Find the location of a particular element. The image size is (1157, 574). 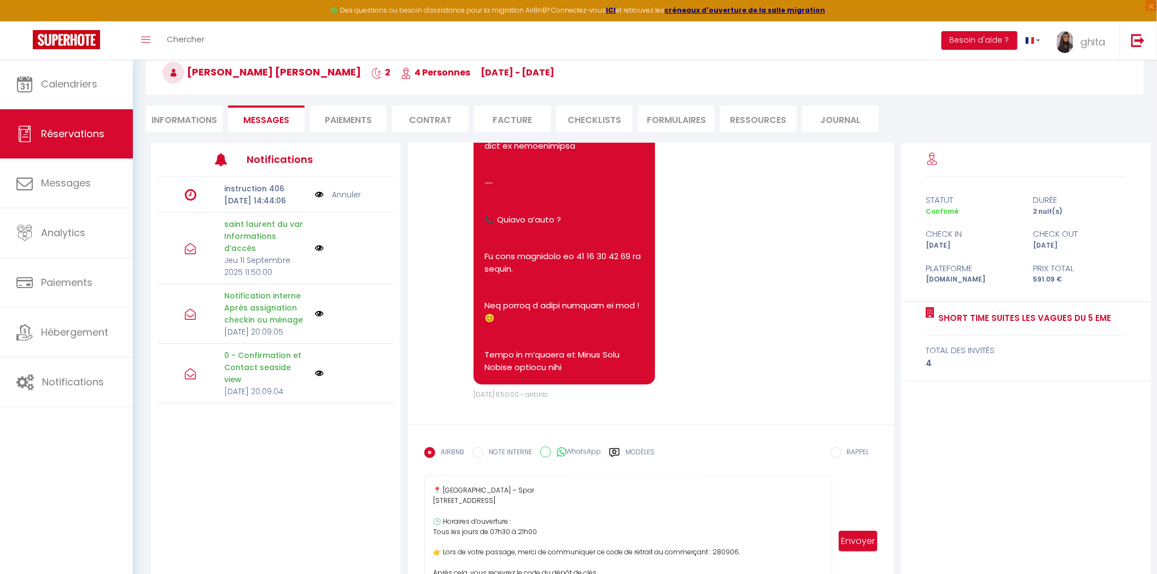

p: 0 - Confirmation et Contact seaside view is located at coordinates (266, 367).